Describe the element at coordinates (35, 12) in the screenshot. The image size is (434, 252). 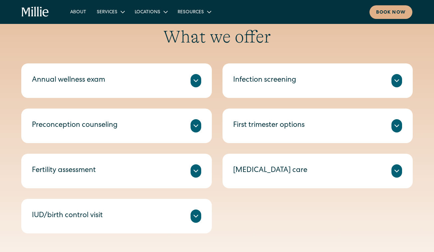
I see `a: home` at that location.